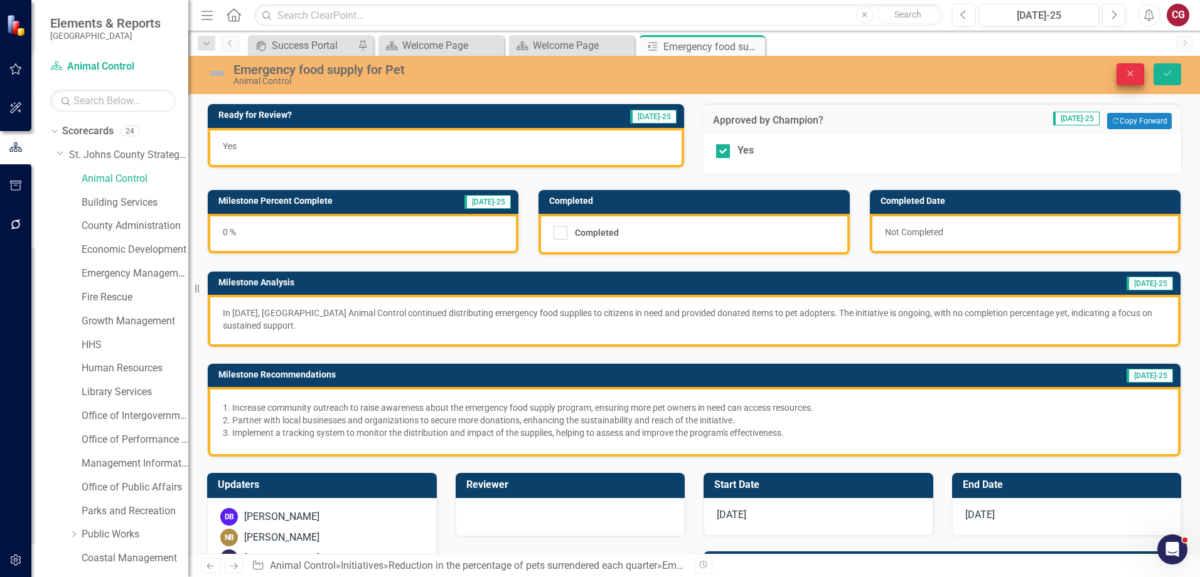  I want to click on button: Copy Forward, so click(1139, 121).